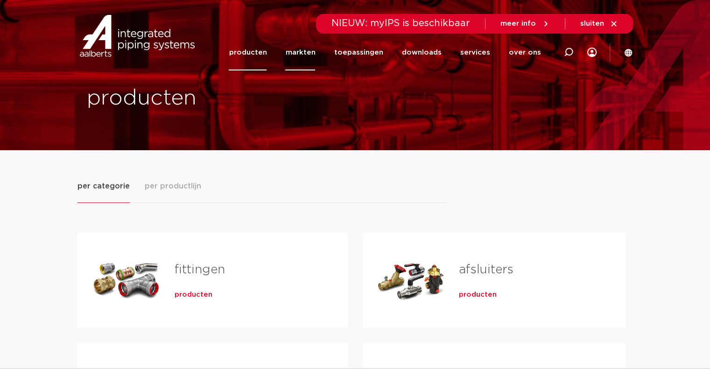 Image resolution: width=710 pixels, height=369 pixels. I want to click on a: markten, so click(300, 52).